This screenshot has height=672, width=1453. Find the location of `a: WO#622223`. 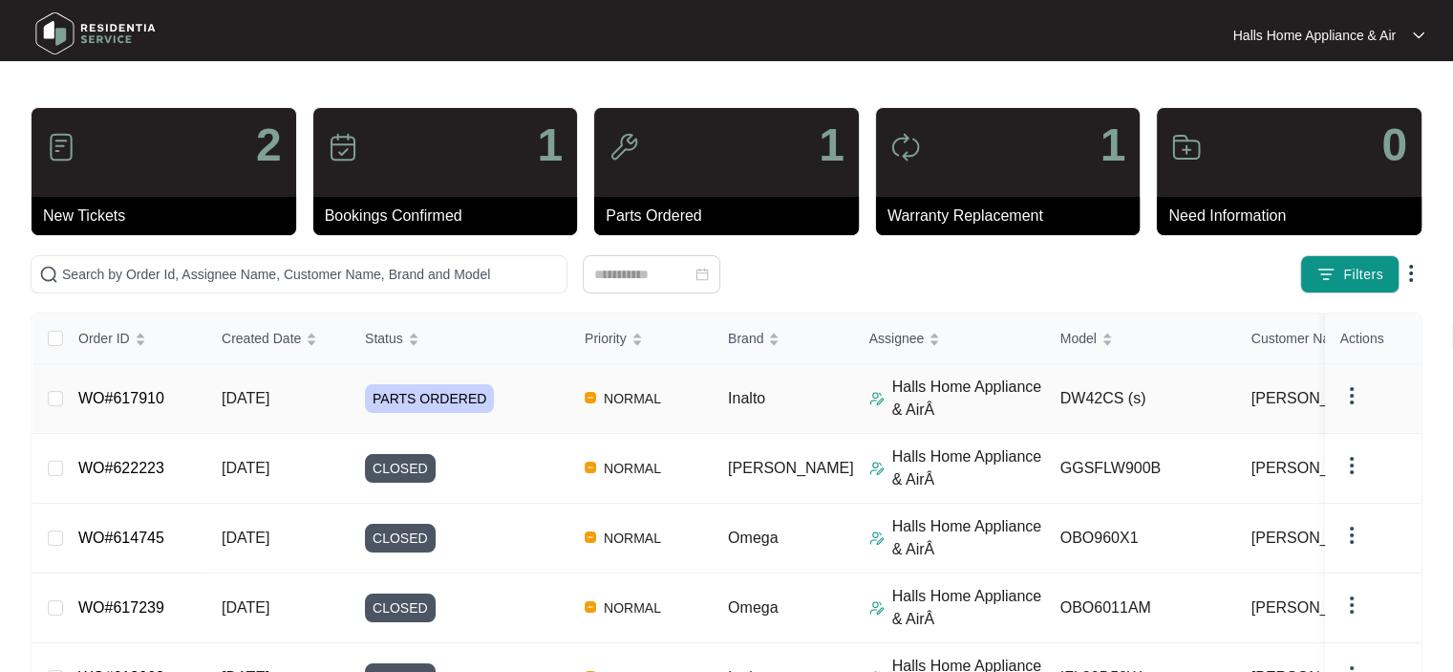

a: WO#622223 is located at coordinates (121, 467).